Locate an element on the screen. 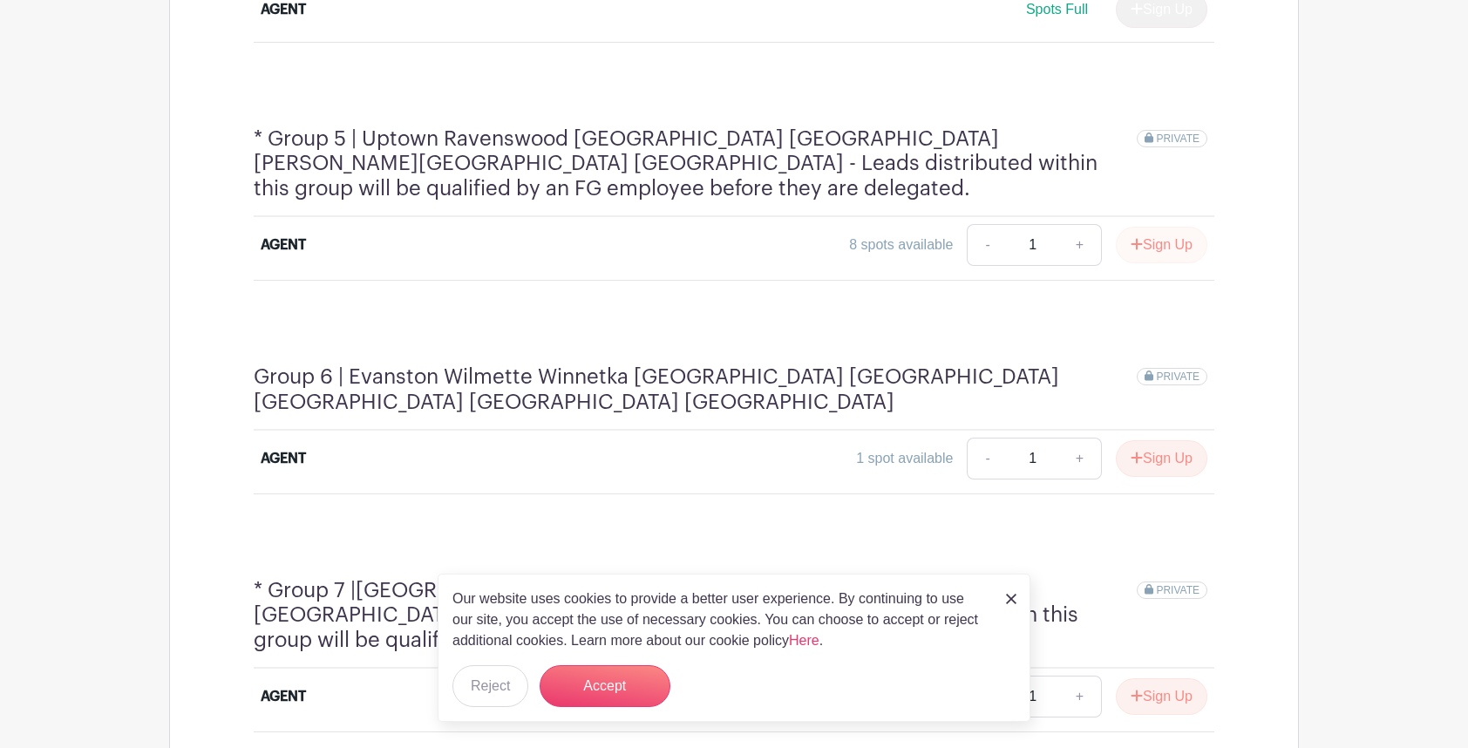  a: Here is located at coordinates (804, 640).